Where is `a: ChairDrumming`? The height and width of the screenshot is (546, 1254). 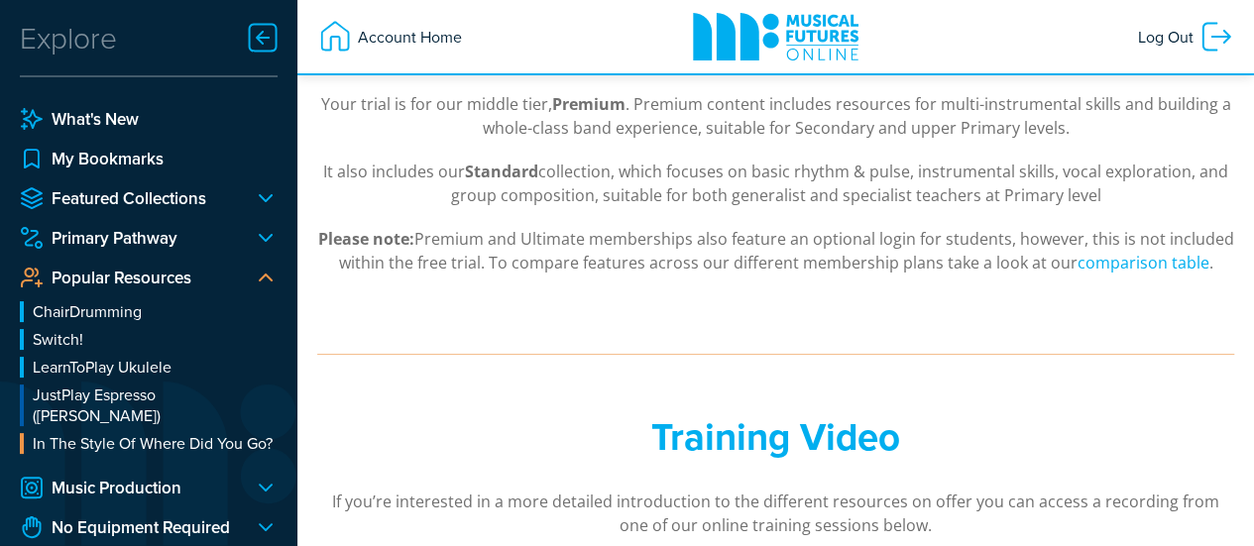
a: ChairDrumming is located at coordinates (149, 311).